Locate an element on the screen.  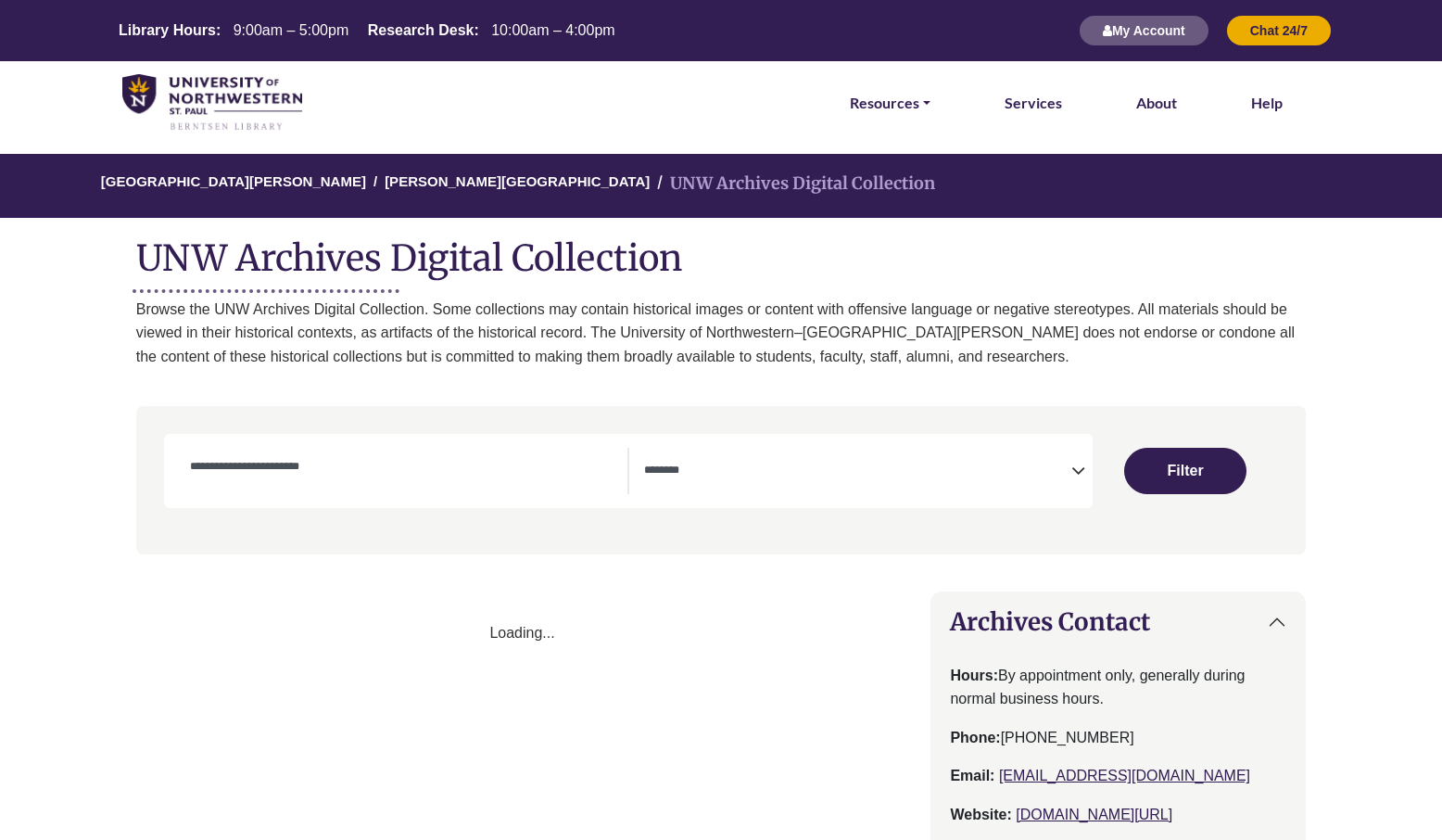
table: Hours Today is located at coordinates (367, 29).